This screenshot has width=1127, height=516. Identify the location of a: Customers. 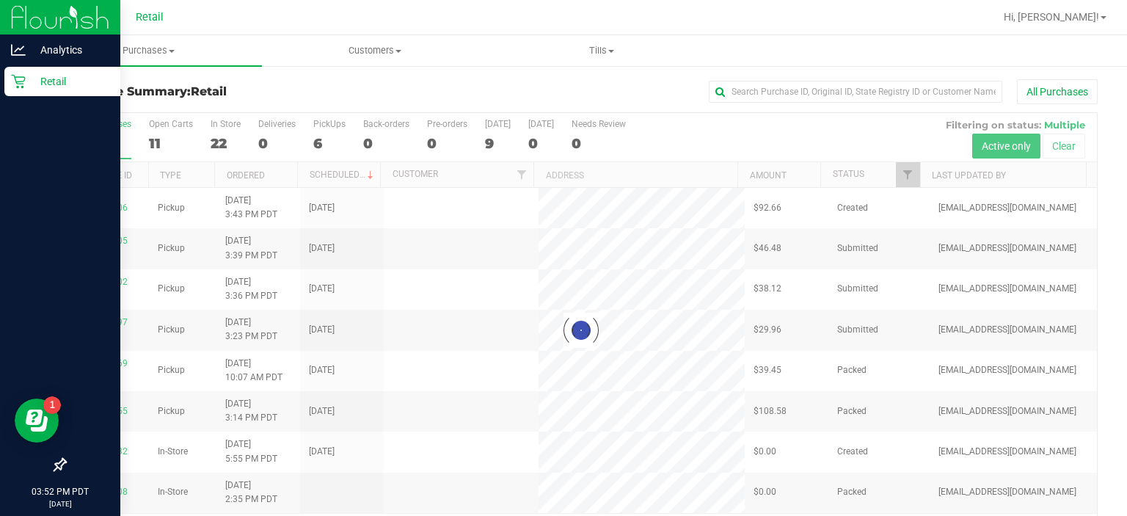
(375, 51).